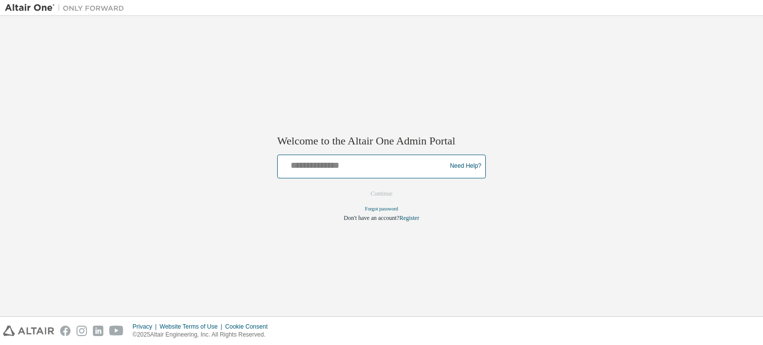  I want to click on img: altair_logo.svg, so click(28, 331).